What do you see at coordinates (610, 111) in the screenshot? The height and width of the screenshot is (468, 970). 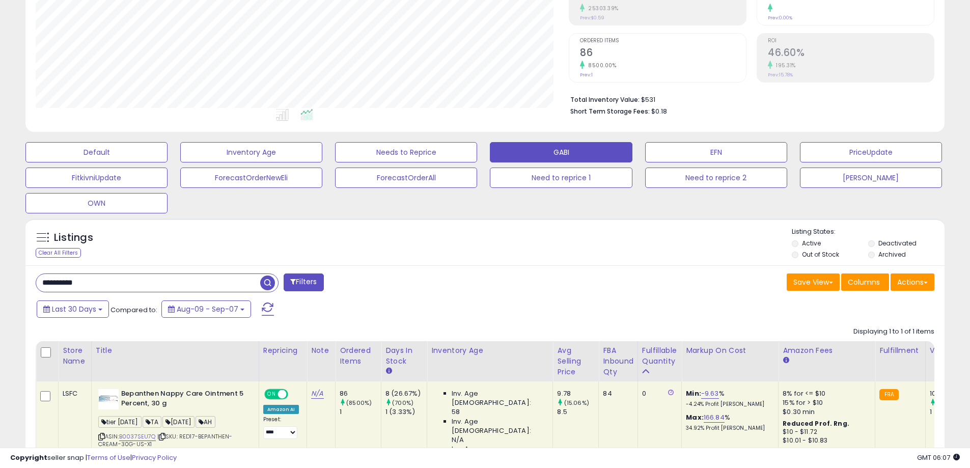 I see `b: Short Term Storage Fees:` at bounding box center [610, 111].